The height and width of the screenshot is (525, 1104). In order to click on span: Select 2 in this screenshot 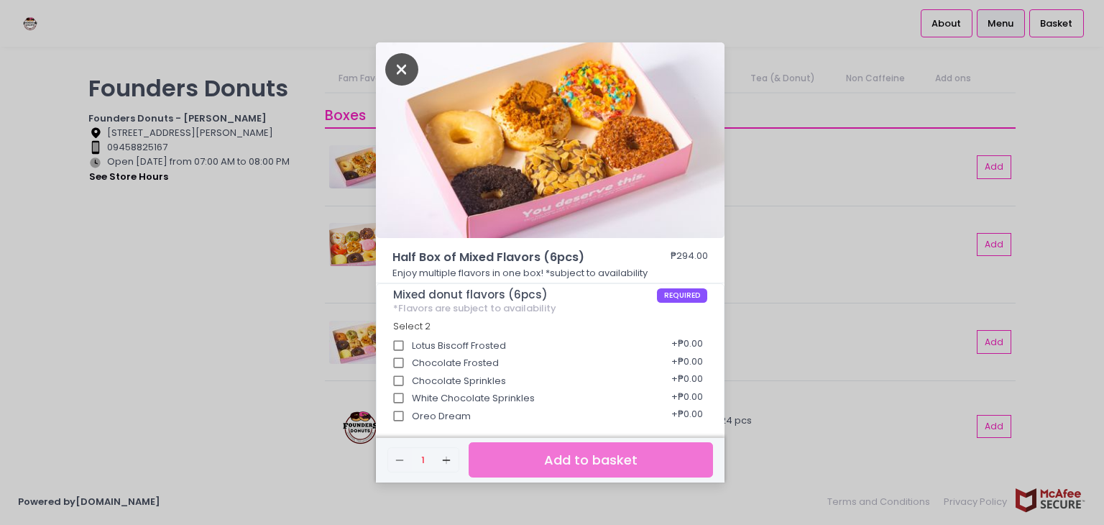, I will do `click(412, 326)`.